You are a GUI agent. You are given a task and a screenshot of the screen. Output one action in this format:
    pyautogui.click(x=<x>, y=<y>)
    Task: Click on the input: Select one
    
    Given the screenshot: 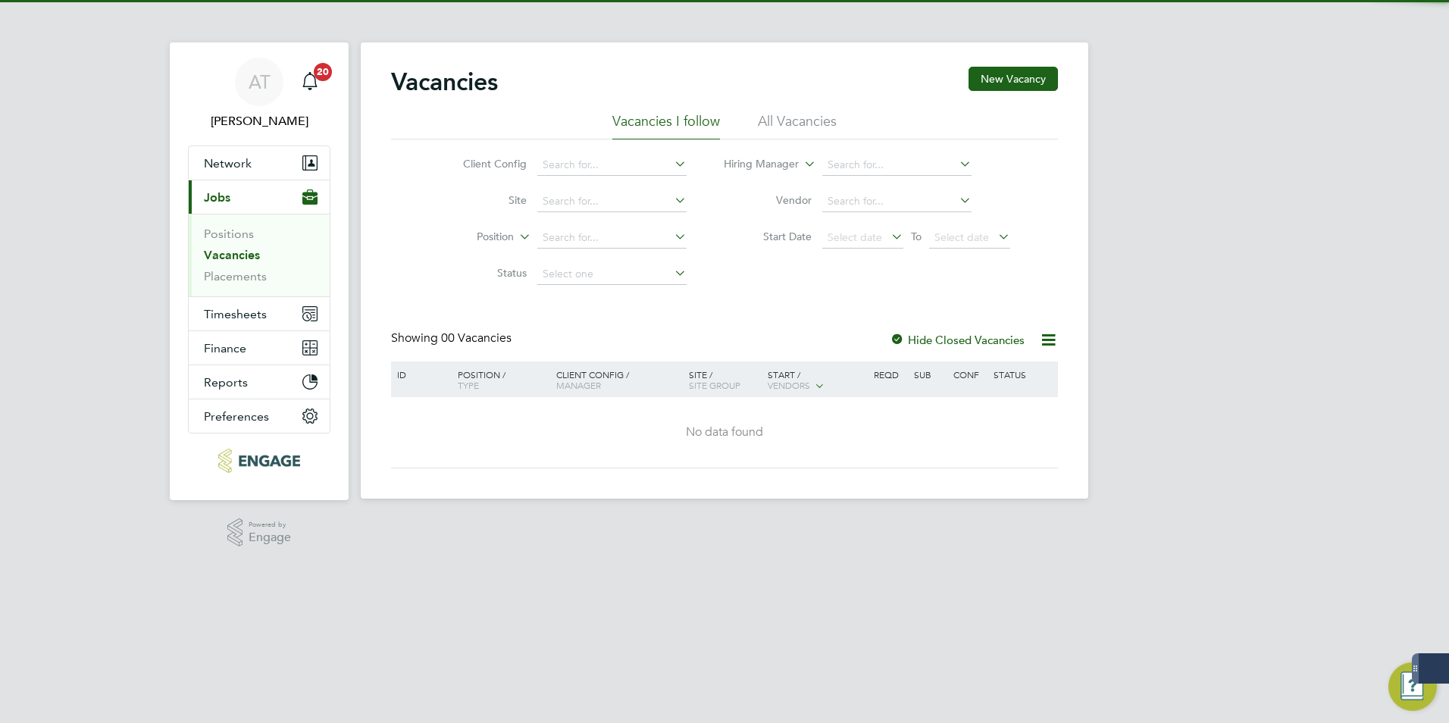 What is the action you would take?
    pyautogui.click(x=612, y=274)
    